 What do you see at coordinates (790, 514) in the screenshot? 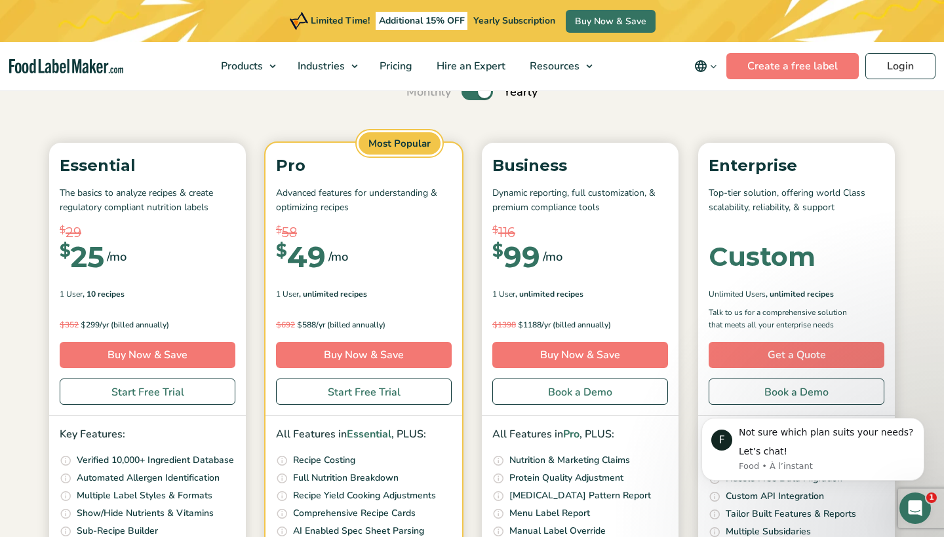
I see `p: Tailor Built Features & Reports` at bounding box center [790, 514].